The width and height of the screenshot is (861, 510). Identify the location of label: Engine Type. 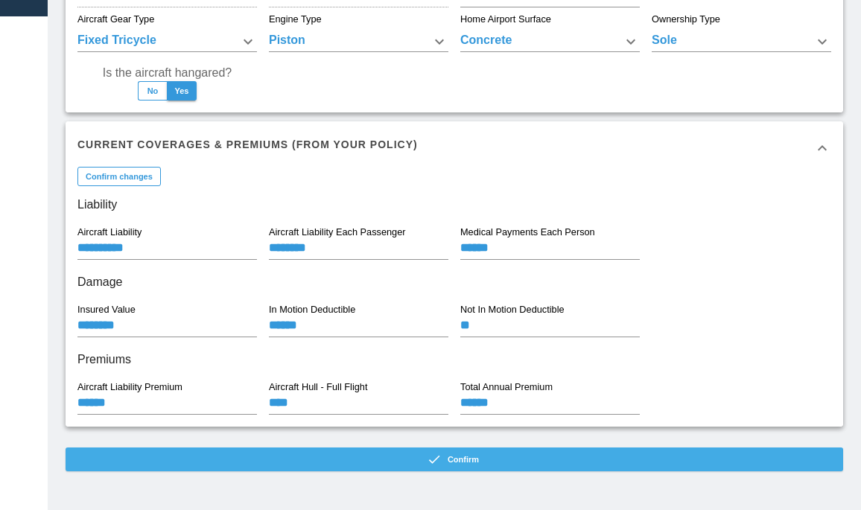
(295, 19).